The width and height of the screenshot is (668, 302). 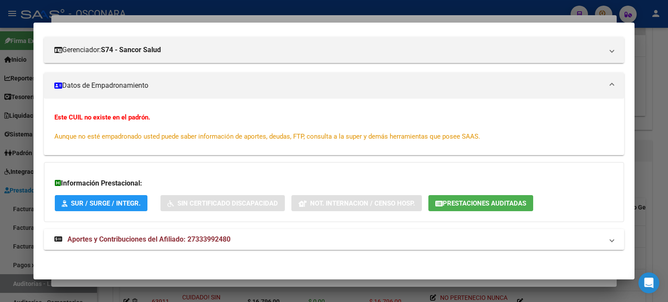 What do you see at coordinates (334, 240) in the screenshot?
I see `mat-expansion-panel-header: Aportes y Contribuciones del Afiliado: 27333992480` at bounding box center [334, 240].